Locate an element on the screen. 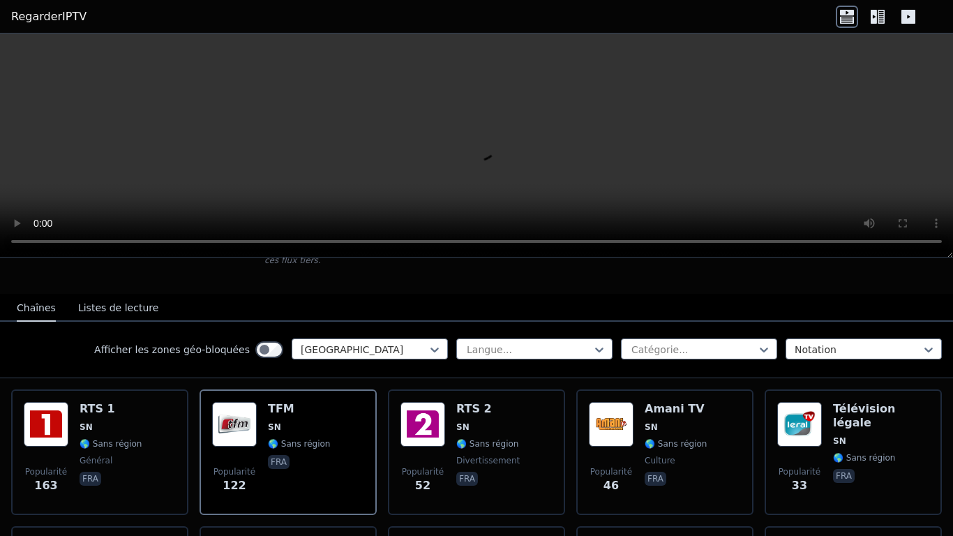 The image size is (953, 536). img: Amani TV is located at coordinates (611, 424).